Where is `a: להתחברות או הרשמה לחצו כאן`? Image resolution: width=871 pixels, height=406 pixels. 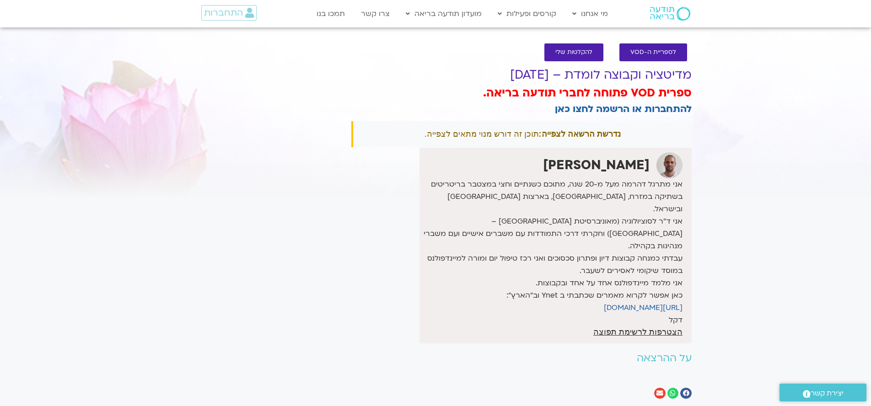
a: להתחברות או הרשמה לחצו כאן is located at coordinates (623, 109).